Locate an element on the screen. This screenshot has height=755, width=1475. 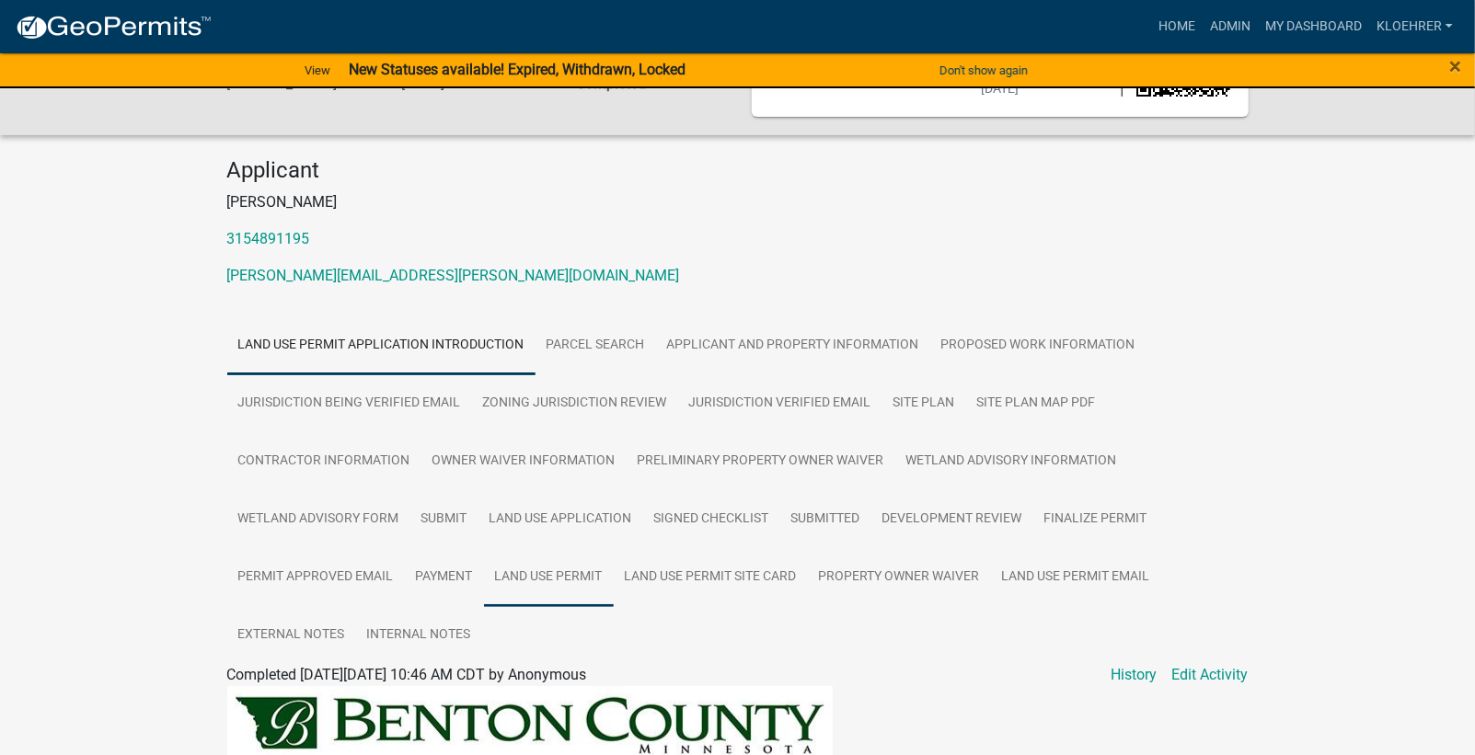
a: Home is located at coordinates (1177, 27).